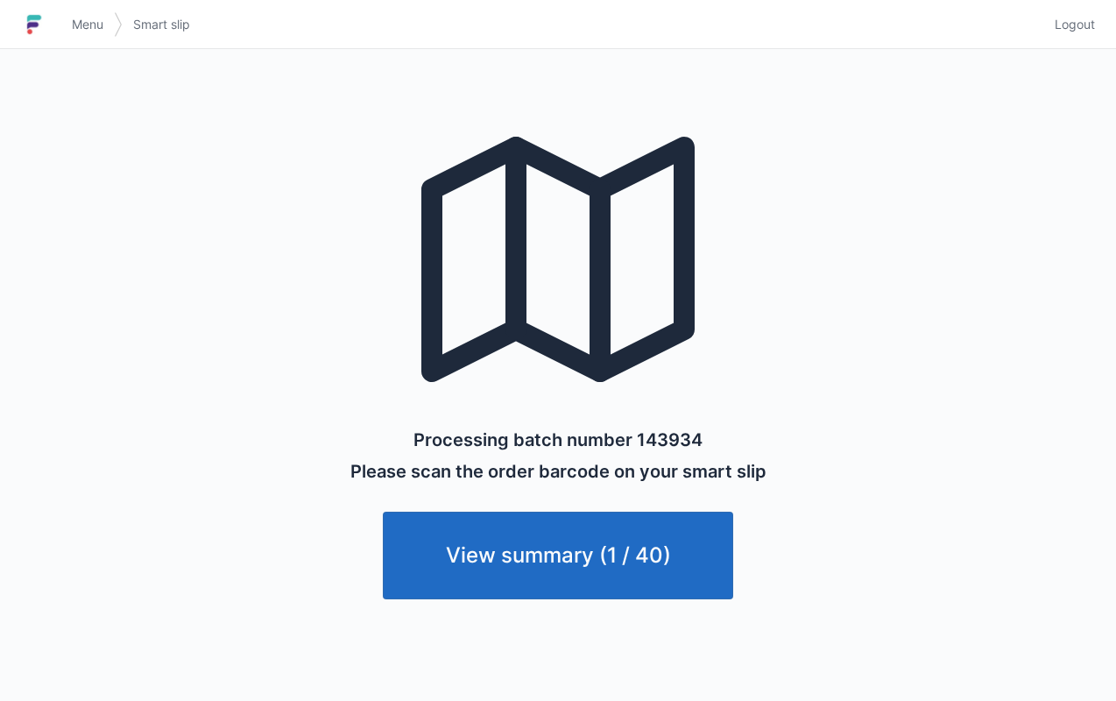 This screenshot has width=1116, height=701. I want to click on a: Menu, so click(88, 25).